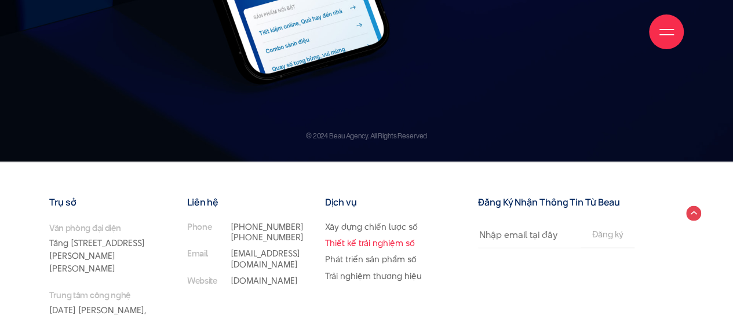 The width and height of the screenshot is (733, 319). What do you see at coordinates (373, 276) in the screenshot?
I see `a: Trải nghiệm thương hiệu` at bounding box center [373, 276].